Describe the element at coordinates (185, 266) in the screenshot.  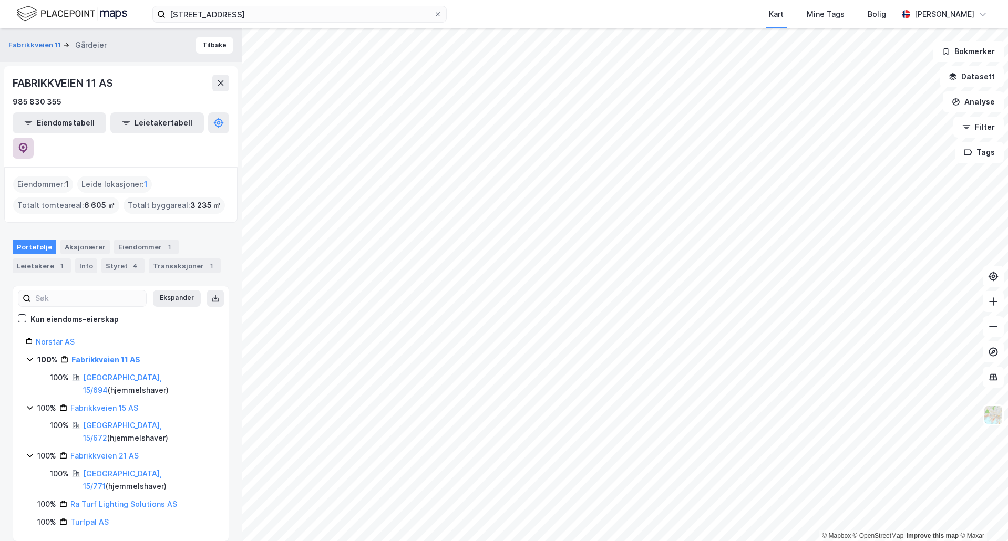
I see `div: Transaksjoner` at that location.